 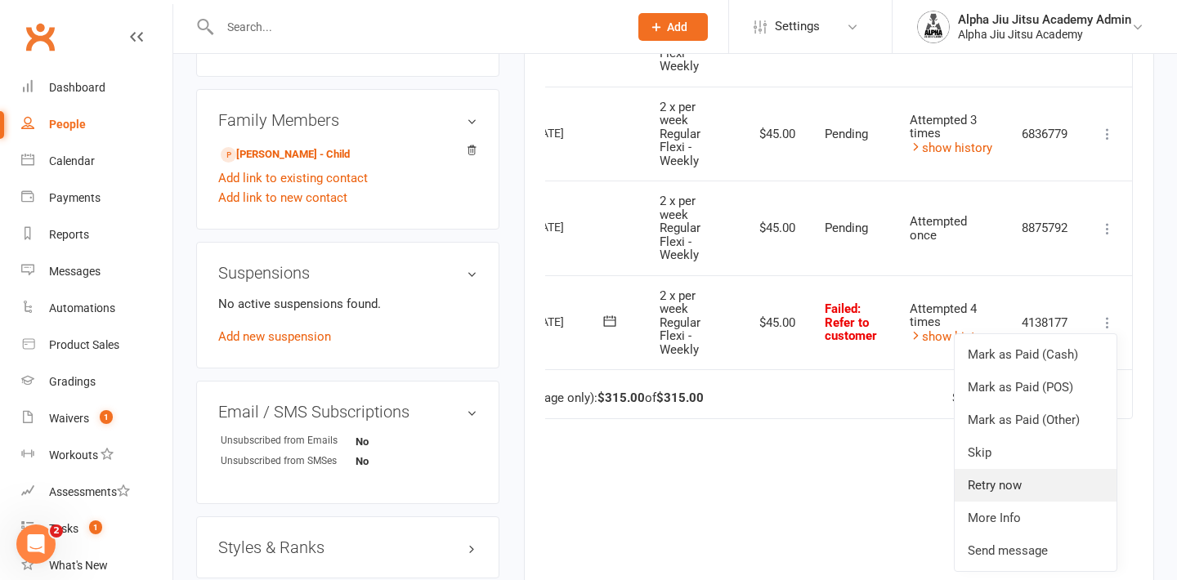 What do you see at coordinates (96, 308) in the screenshot?
I see `a: Automations` at bounding box center [96, 308].